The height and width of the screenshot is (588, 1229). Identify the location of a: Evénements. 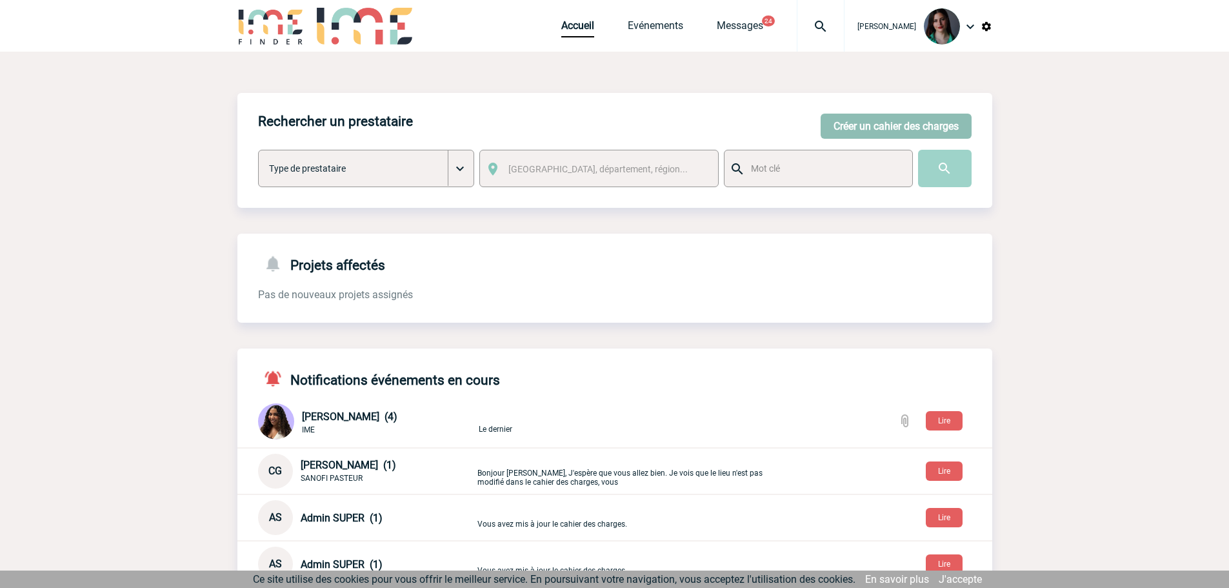
(656, 28).